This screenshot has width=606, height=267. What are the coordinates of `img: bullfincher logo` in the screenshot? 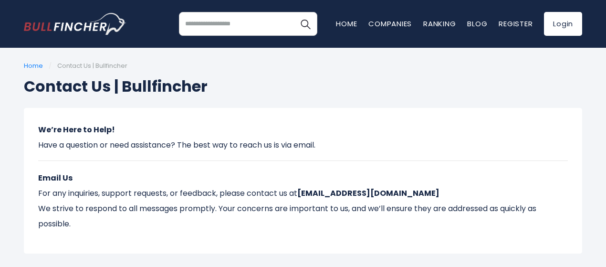 It's located at (75, 24).